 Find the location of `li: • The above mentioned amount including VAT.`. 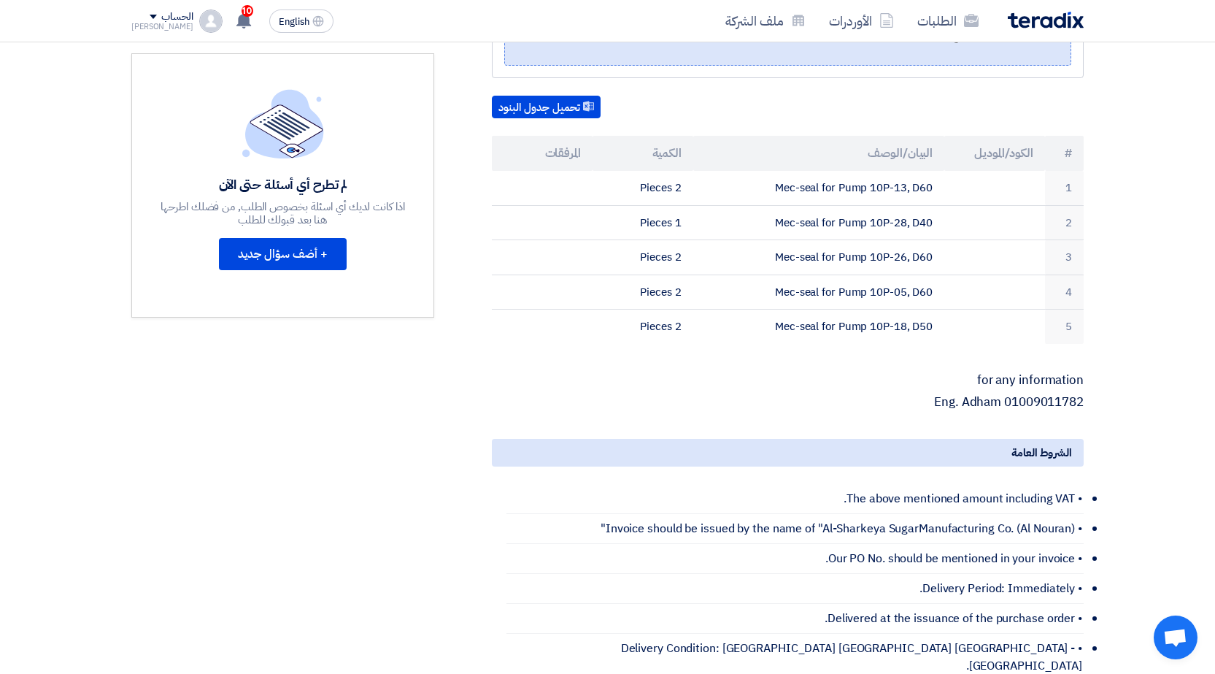

li: • The above mentioned amount including VAT. is located at coordinates (795, 498).